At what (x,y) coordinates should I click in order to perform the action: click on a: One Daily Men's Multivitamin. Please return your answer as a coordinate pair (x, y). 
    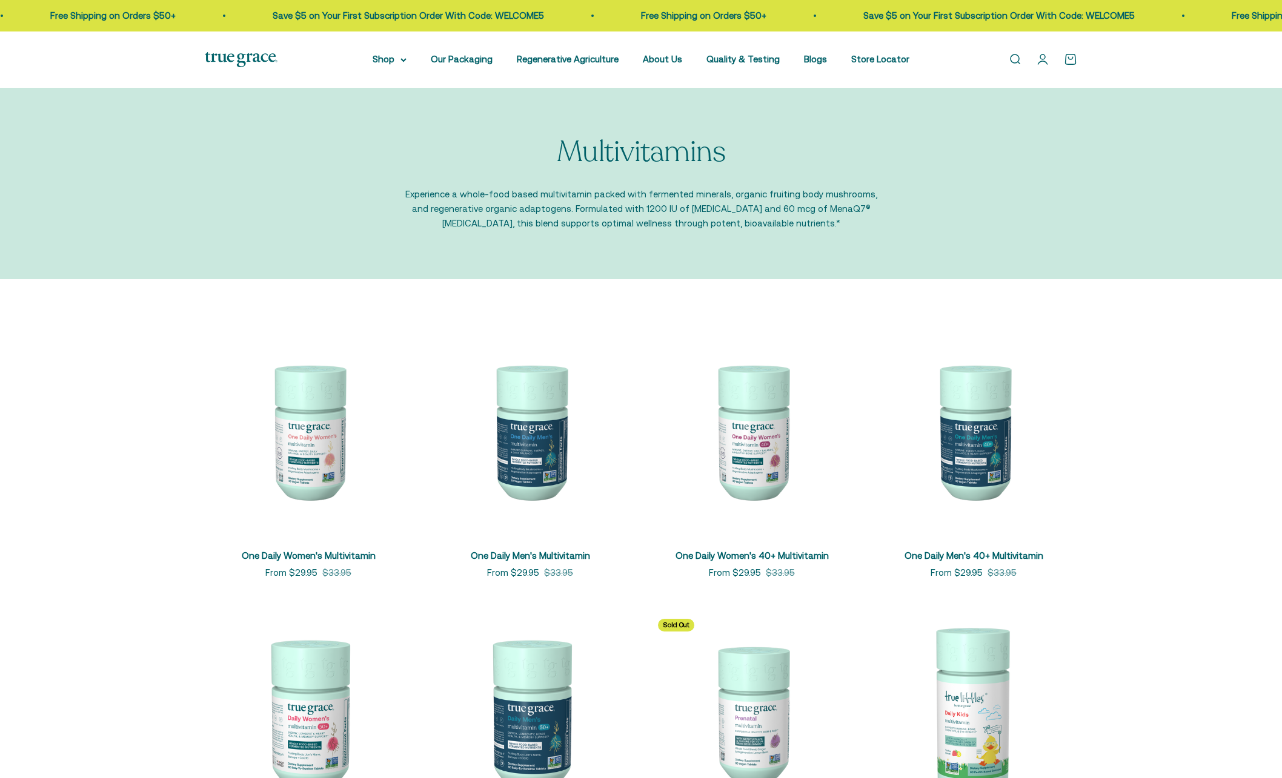
    Looking at the image, I should click on (530, 555).